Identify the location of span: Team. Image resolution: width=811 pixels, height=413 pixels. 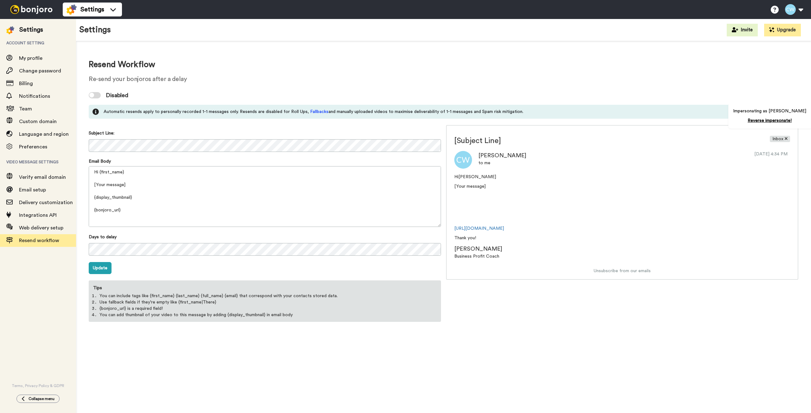
(25, 109).